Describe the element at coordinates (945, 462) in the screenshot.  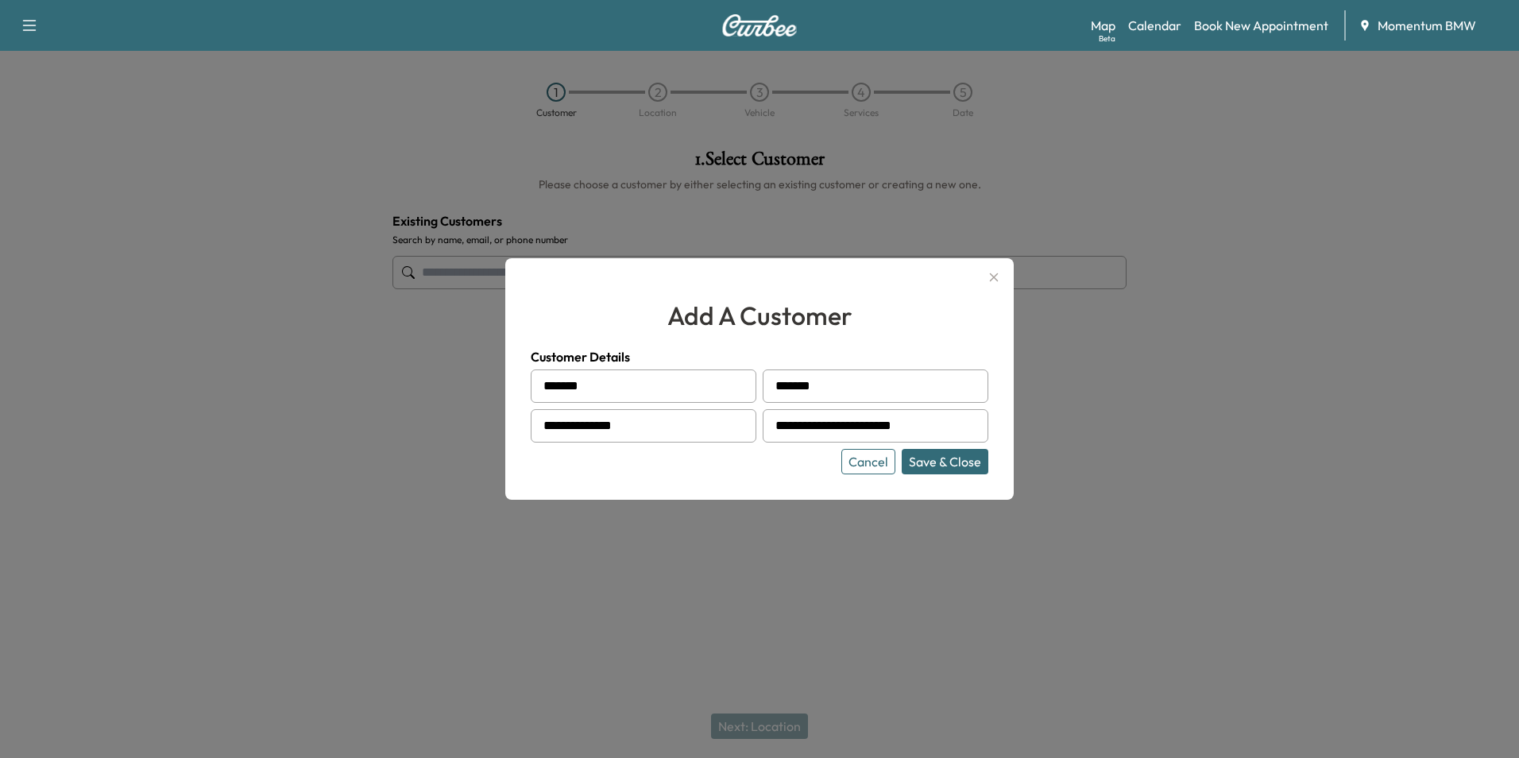
I see `button: Save & Close` at that location.